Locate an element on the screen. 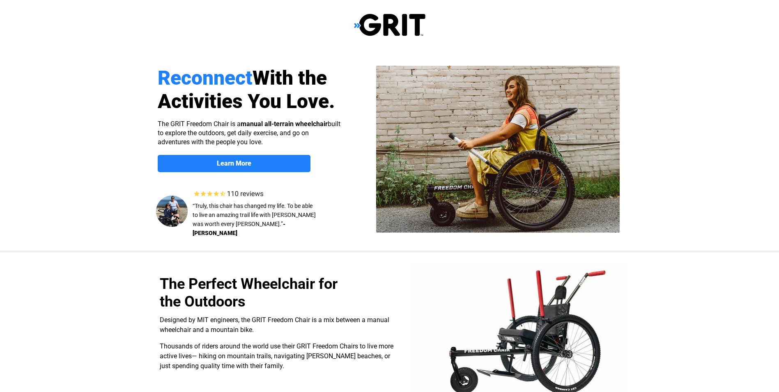  span: Designed by MIT engineers, the GRIT Freedom Chair is a mix between a manual wheelchair and a moun... is located at coordinates (274, 324).